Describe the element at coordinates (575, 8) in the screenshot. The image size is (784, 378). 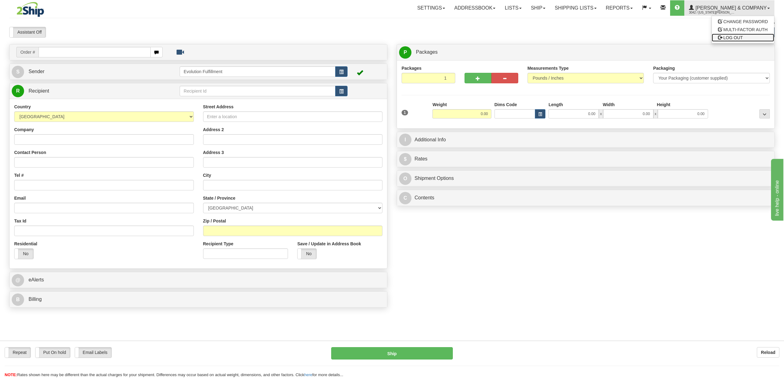
I see `a: Shipping lists` at that location.